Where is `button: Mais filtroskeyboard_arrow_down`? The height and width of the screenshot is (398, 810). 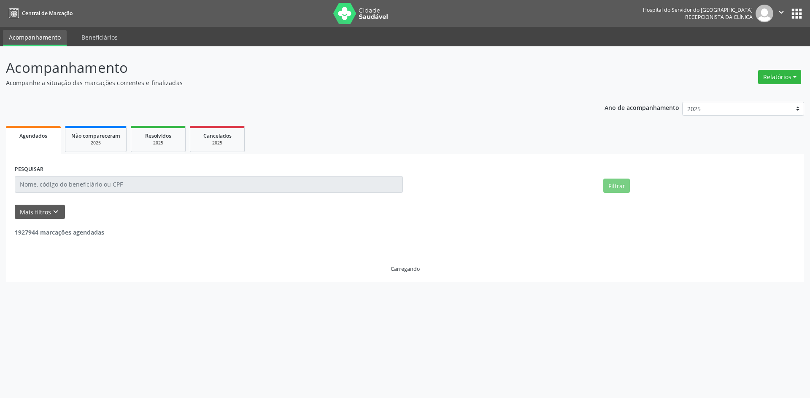
button: Mais filtroskeyboard_arrow_down is located at coordinates (40, 212).